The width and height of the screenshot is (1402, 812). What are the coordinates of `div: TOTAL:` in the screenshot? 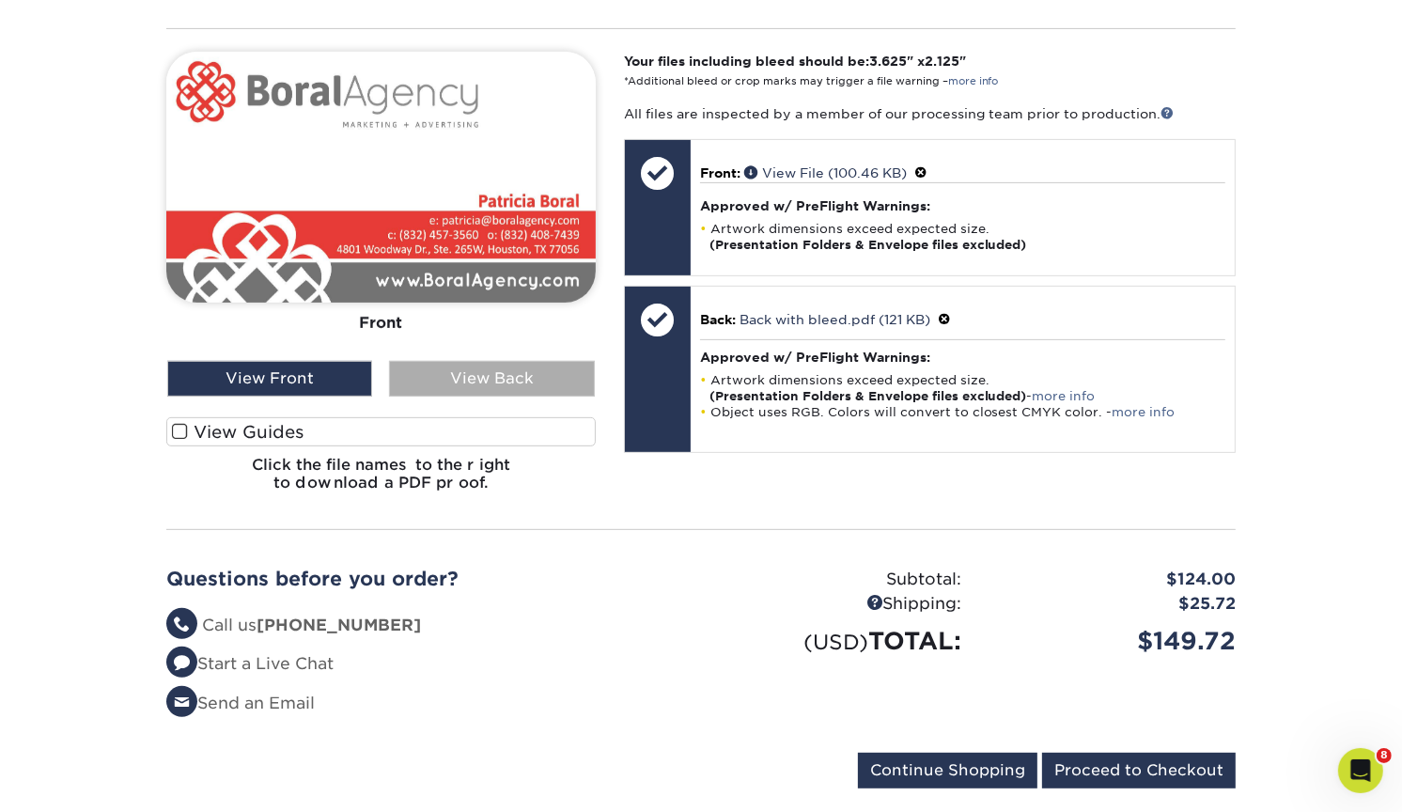 It's located at (838, 641).